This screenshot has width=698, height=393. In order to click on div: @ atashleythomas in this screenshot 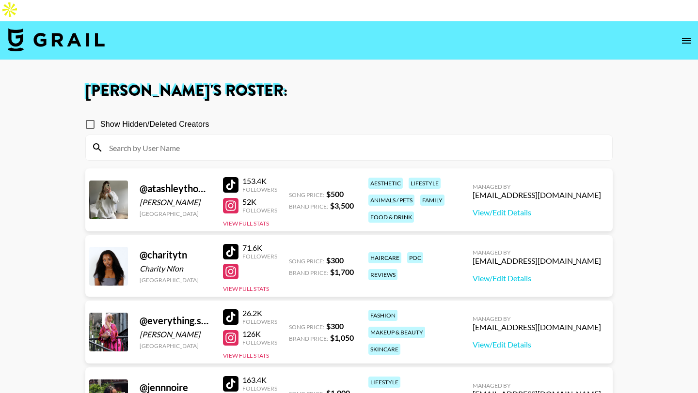, I will do `click(175, 188)`.